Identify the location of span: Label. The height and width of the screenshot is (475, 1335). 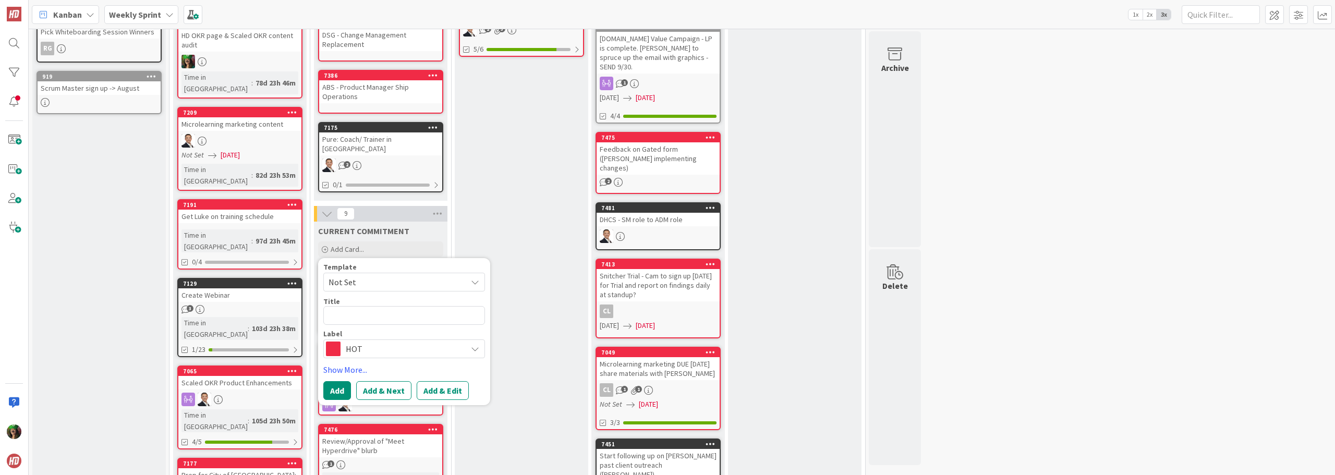
(333, 334).